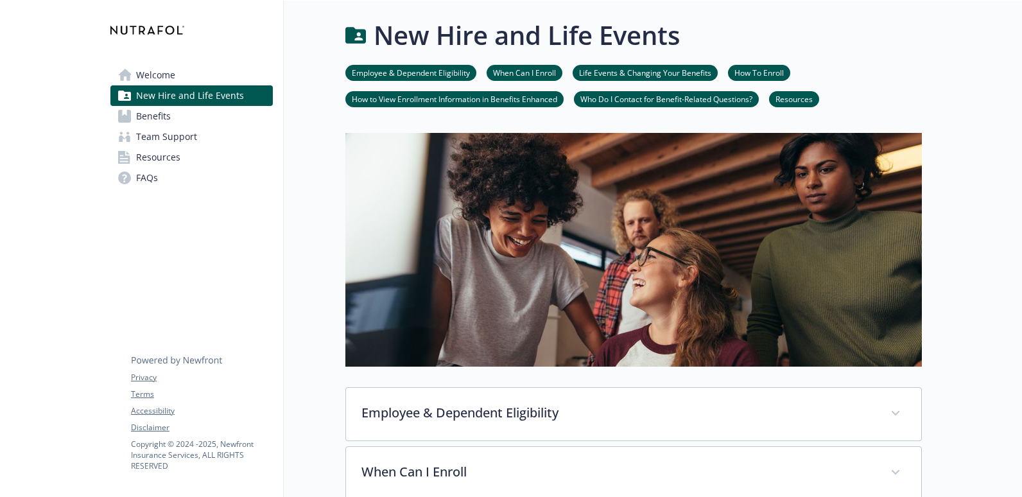 The height and width of the screenshot is (497, 1022). What do you see at coordinates (166, 137) in the screenshot?
I see `span: Team Support` at bounding box center [166, 137].